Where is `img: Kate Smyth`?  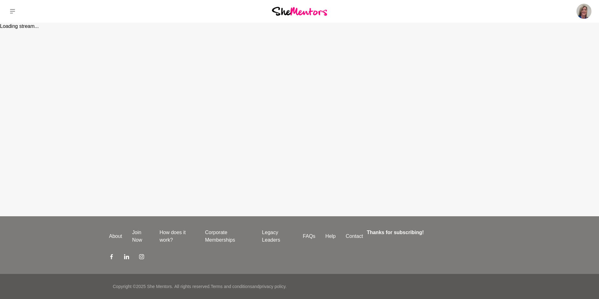
img: Kate Smyth is located at coordinates (584, 11).